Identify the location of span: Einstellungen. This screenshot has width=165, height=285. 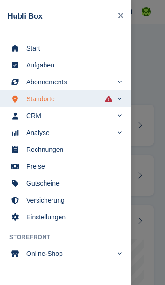
(72, 217).